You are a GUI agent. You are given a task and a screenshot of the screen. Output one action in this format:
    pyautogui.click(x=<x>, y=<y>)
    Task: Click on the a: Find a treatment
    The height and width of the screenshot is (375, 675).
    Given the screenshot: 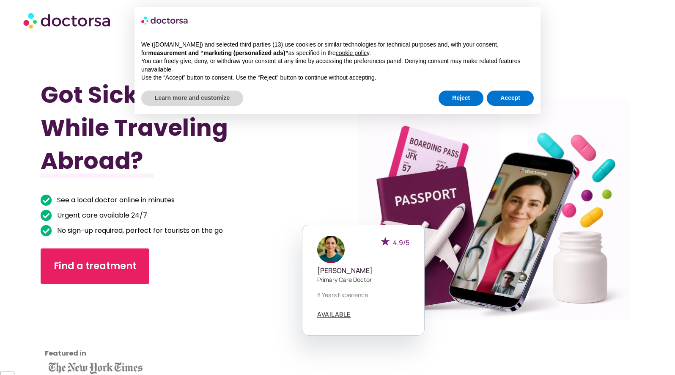 What is the action you would take?
    pyautogui.click(x=95, y=266)
    